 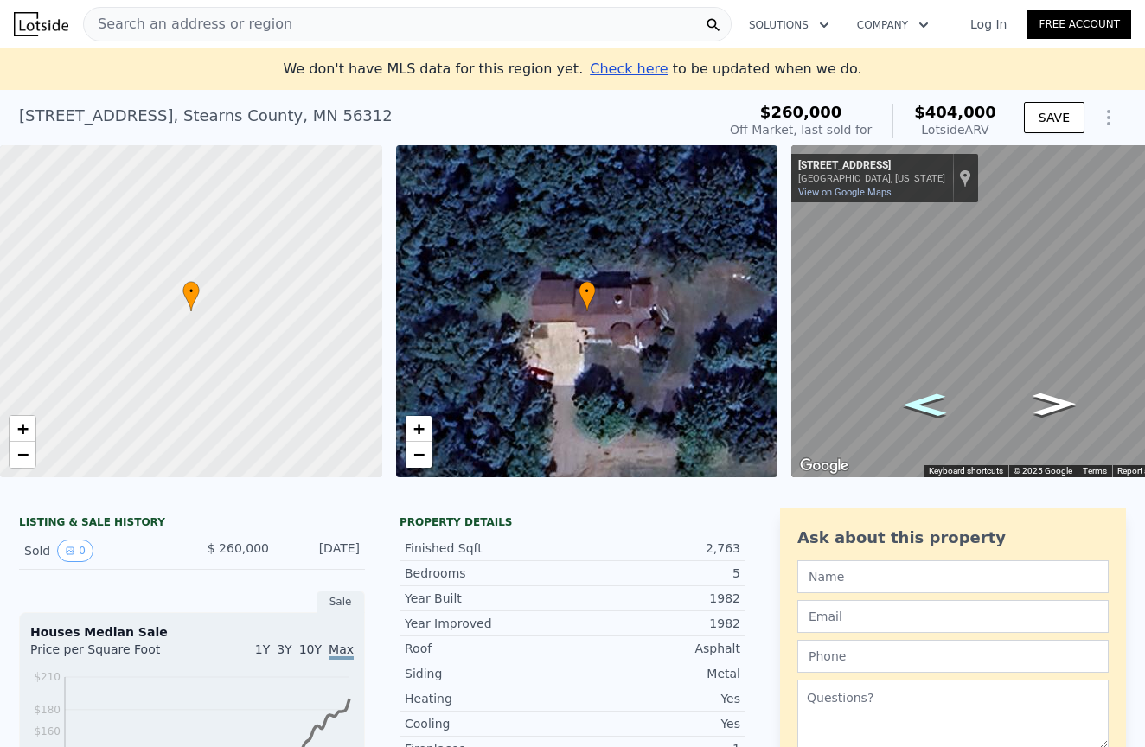 What do you see at coordinates (925, 405) in the screenshot?
I see `path: Go South, Co Hwy 175` at bounding box center [925, 405].